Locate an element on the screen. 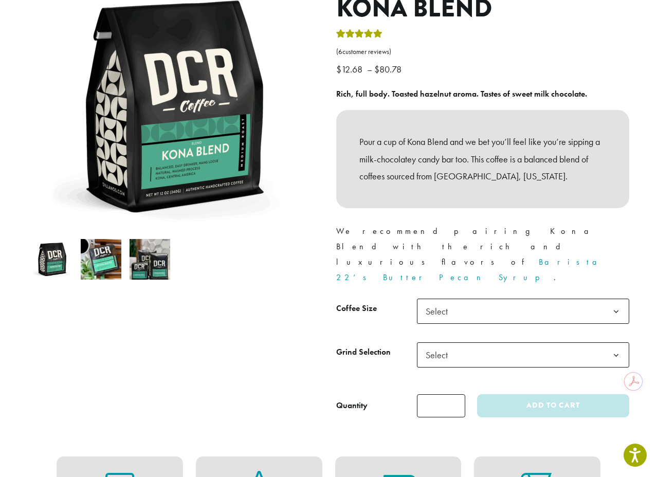 This screenshot has width=657, height=477. p: We recommend pairing Kona Blend with the rich and luxurious flavors of . is located at coordinates (483, 255).